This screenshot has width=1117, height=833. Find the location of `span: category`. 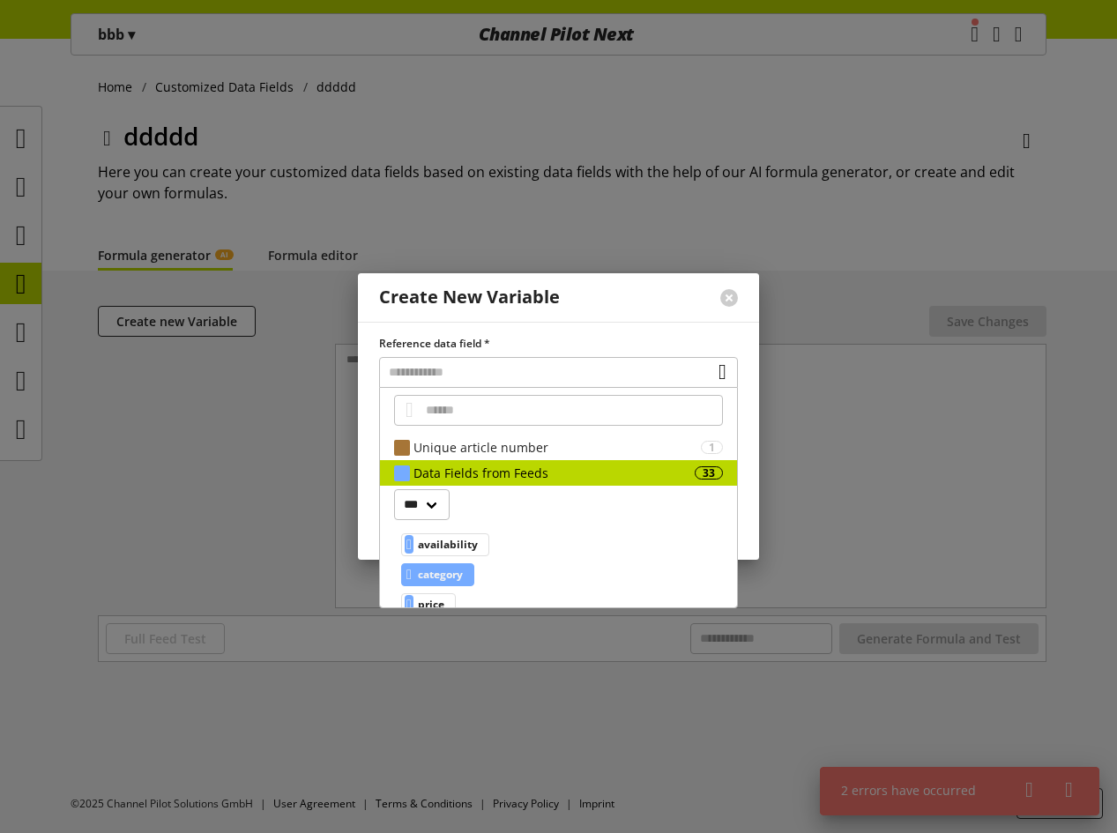

span: category is located at coordinates (440, 575).